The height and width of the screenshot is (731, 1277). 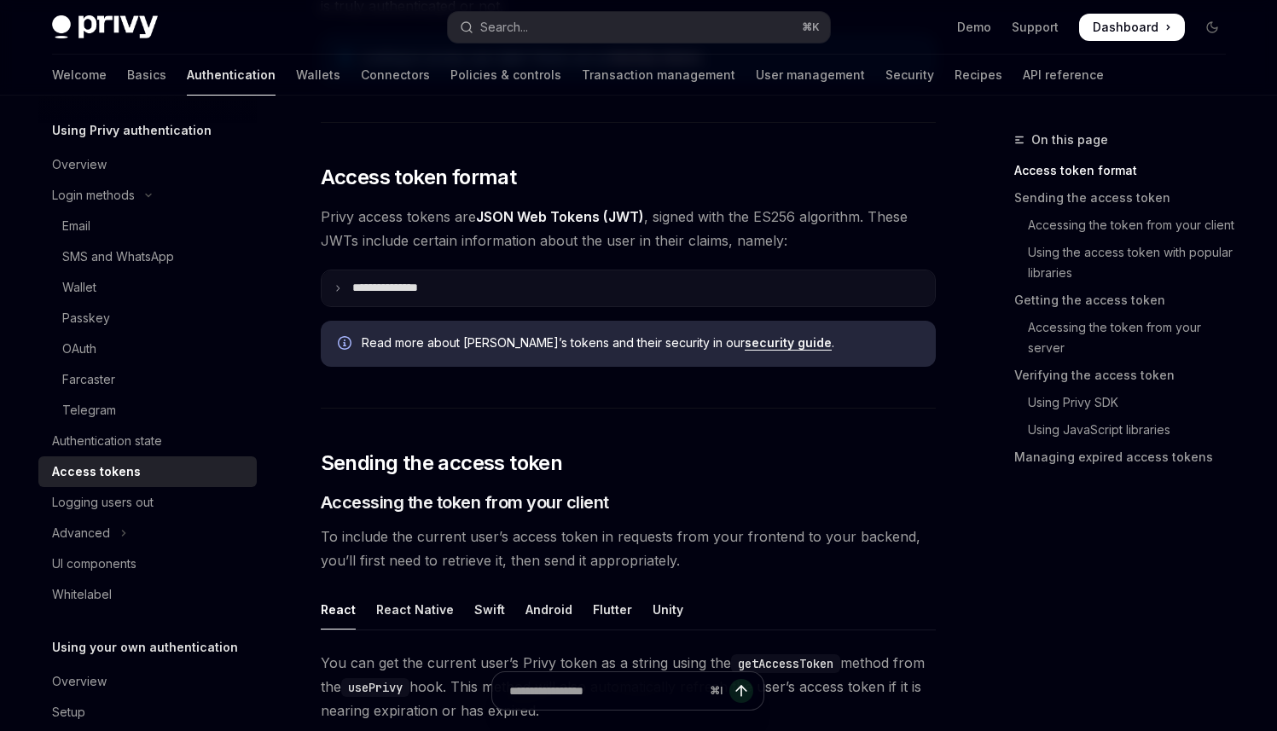 I want to click on div: Wallet, so click(x=79, y=288).